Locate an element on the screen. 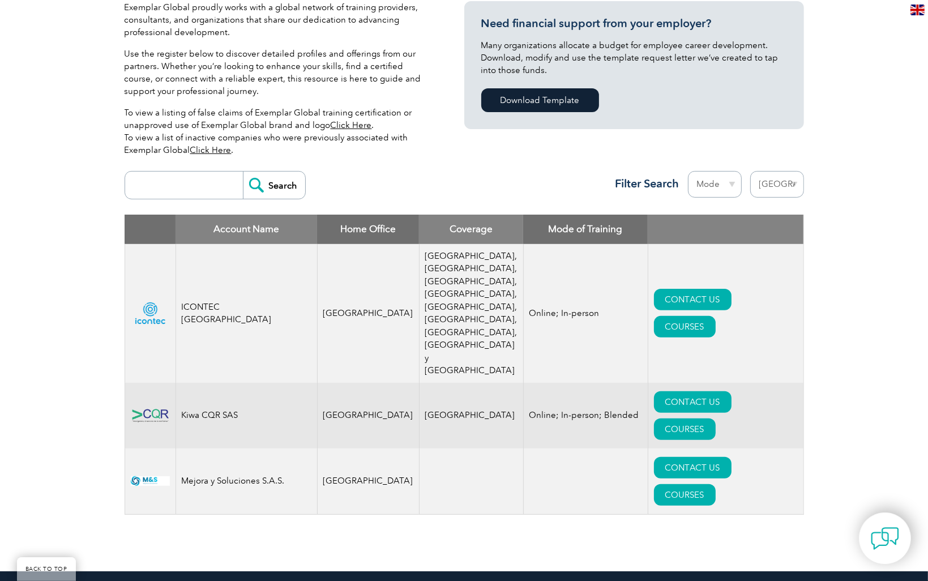 The width and height of the screenshot is (928, 581). input: Search is located at coordinates (274, 185).